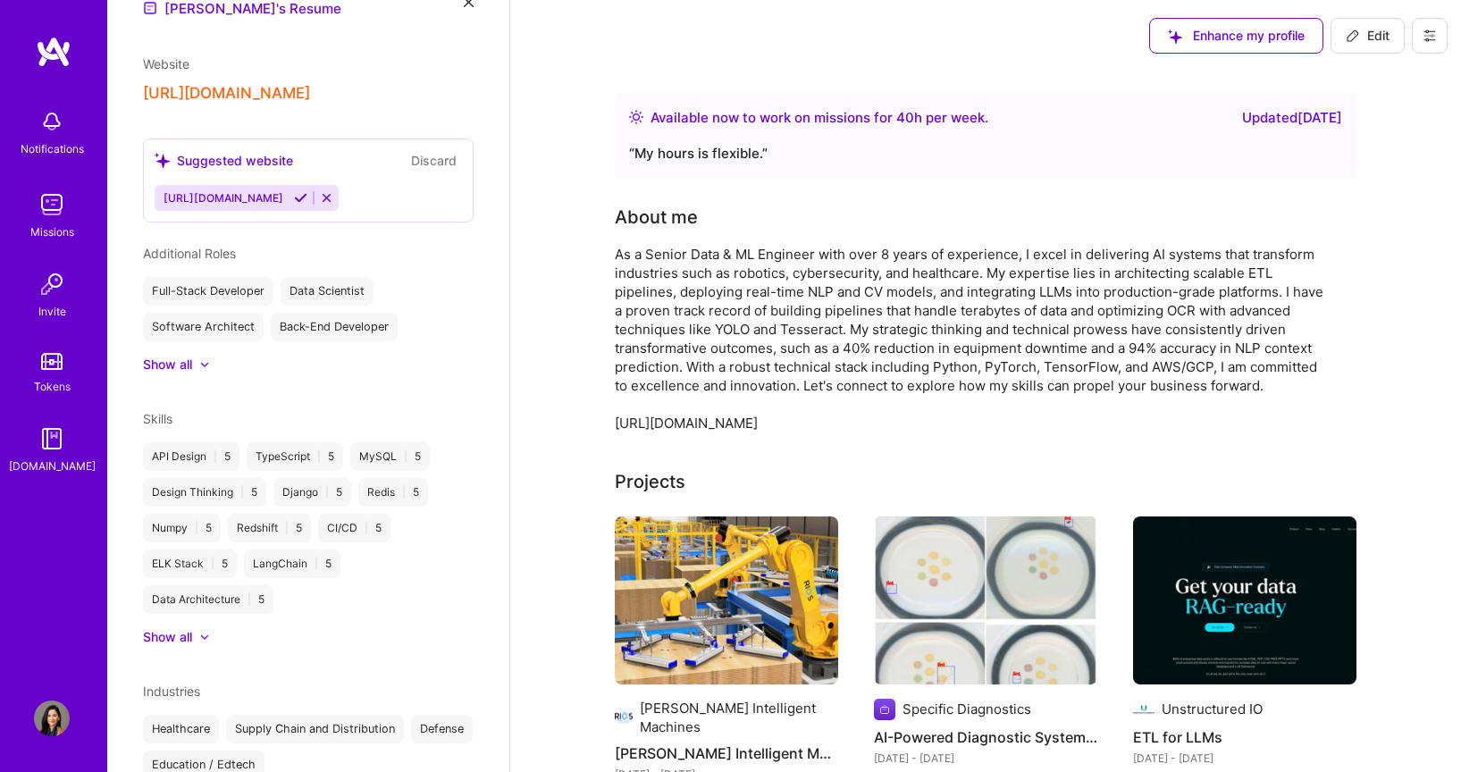 Image resolution: width=1461 pixels, height=772 pixels. What do you see at coordinates (205, 492) in the screenshot?
I see `div: Design Thinking 5` at bounding box center [205, 492].